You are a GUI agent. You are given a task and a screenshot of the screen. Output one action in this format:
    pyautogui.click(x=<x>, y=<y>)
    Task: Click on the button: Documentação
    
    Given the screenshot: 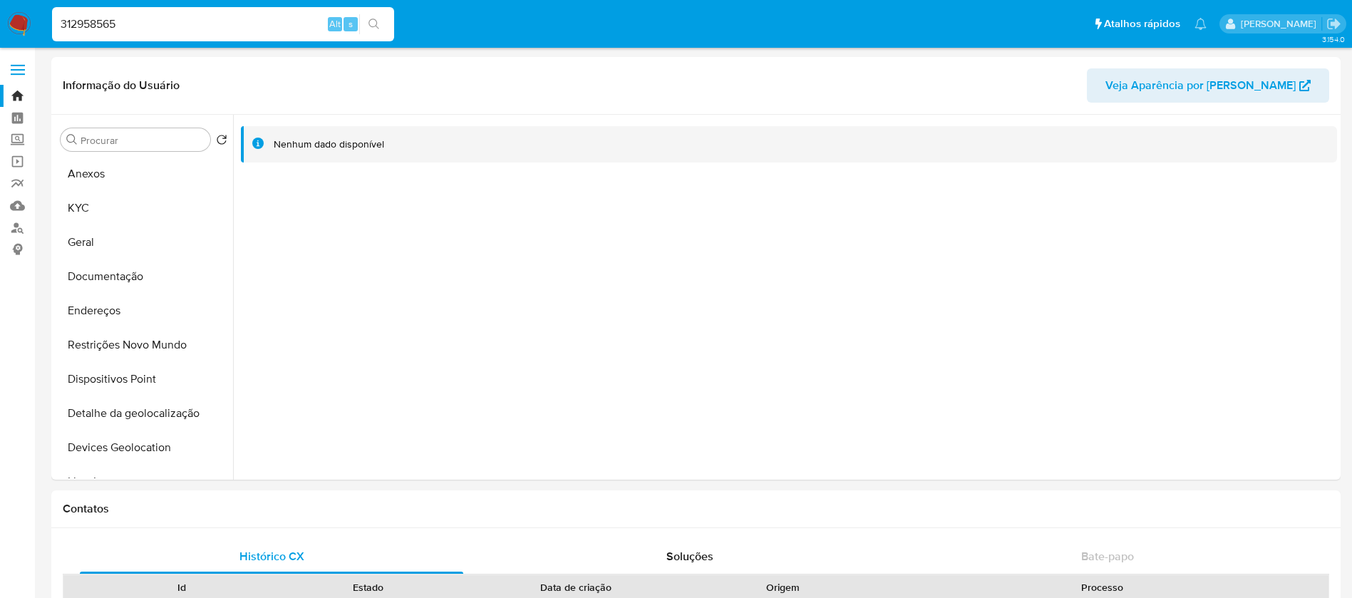 What is the action you would take?
    pyautogui.click(x=144, y=277)
    